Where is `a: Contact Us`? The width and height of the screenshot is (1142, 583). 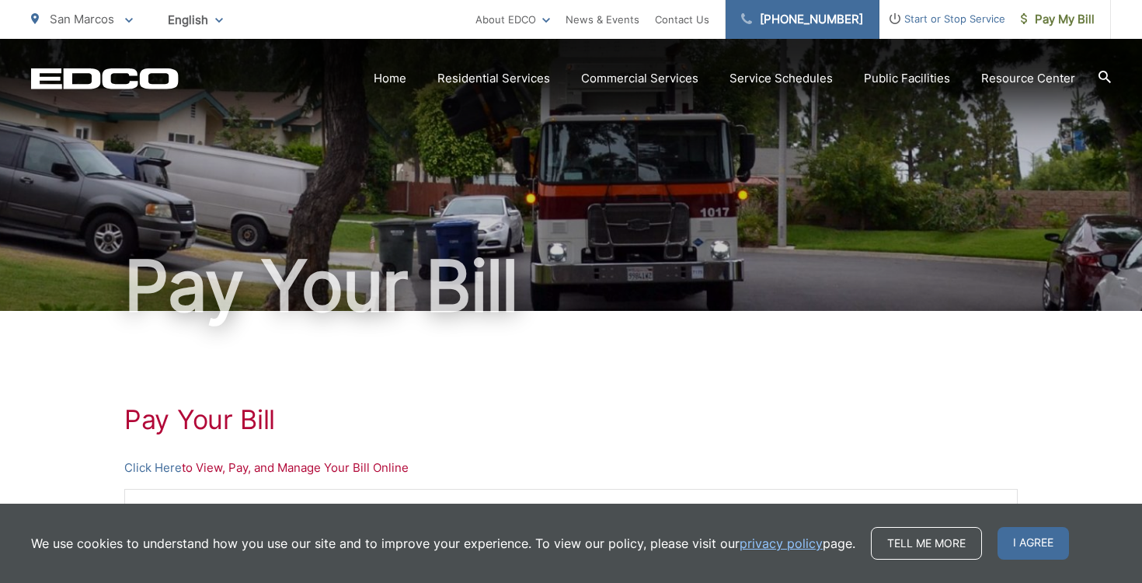
a: Contact Us is located at coordinates (682, 19).